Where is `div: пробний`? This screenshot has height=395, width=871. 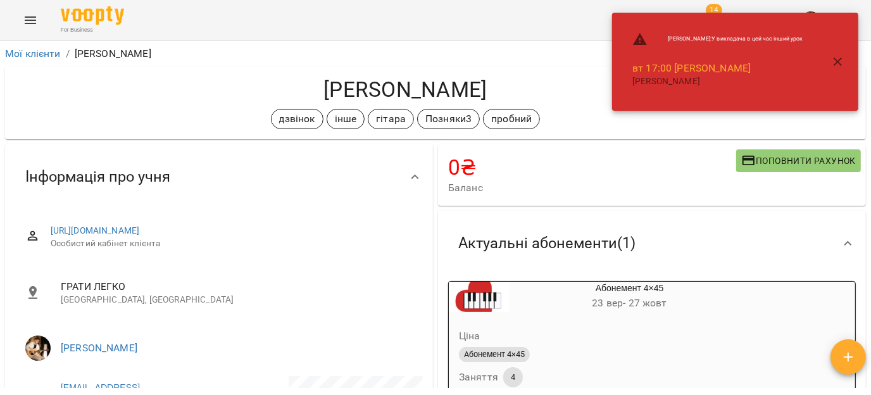 div: пробний is located at coordinates (511, 119).